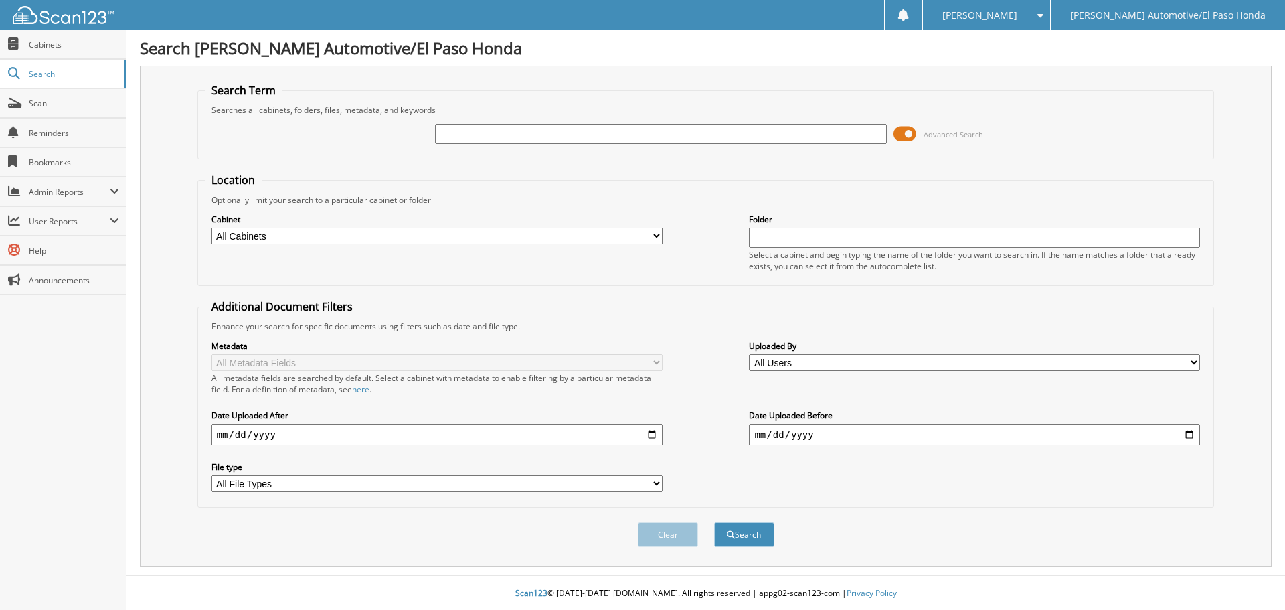  I want to click on span: Bookmarks, so click(74, 162).